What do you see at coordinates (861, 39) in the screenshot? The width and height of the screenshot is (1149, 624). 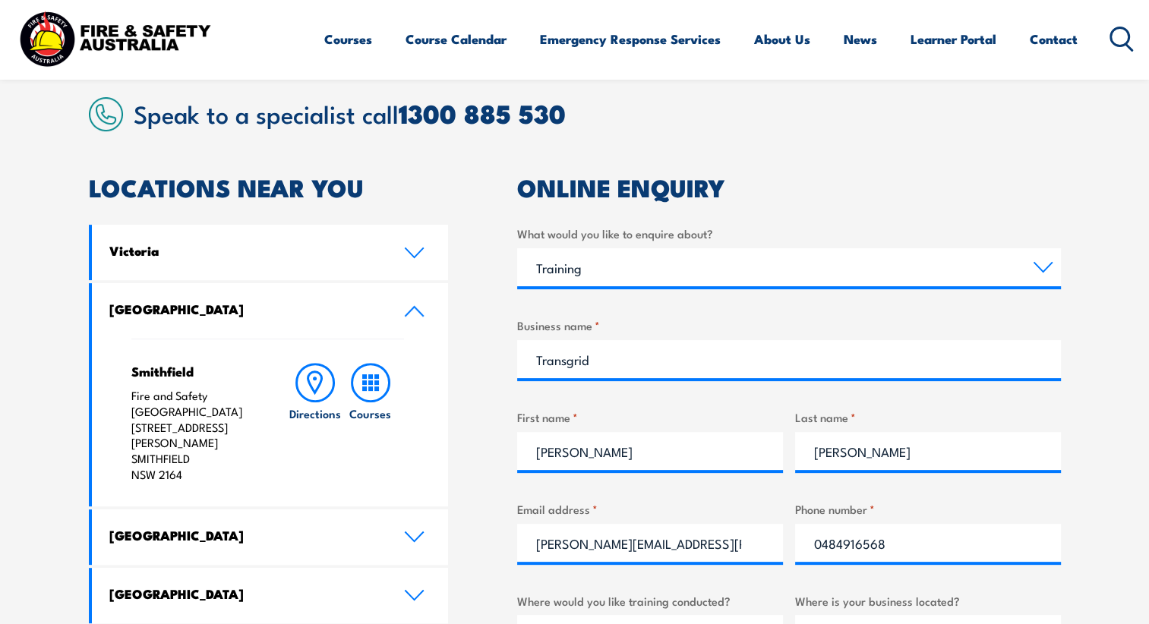 I see `a: News` at bounding box center [861, 39].